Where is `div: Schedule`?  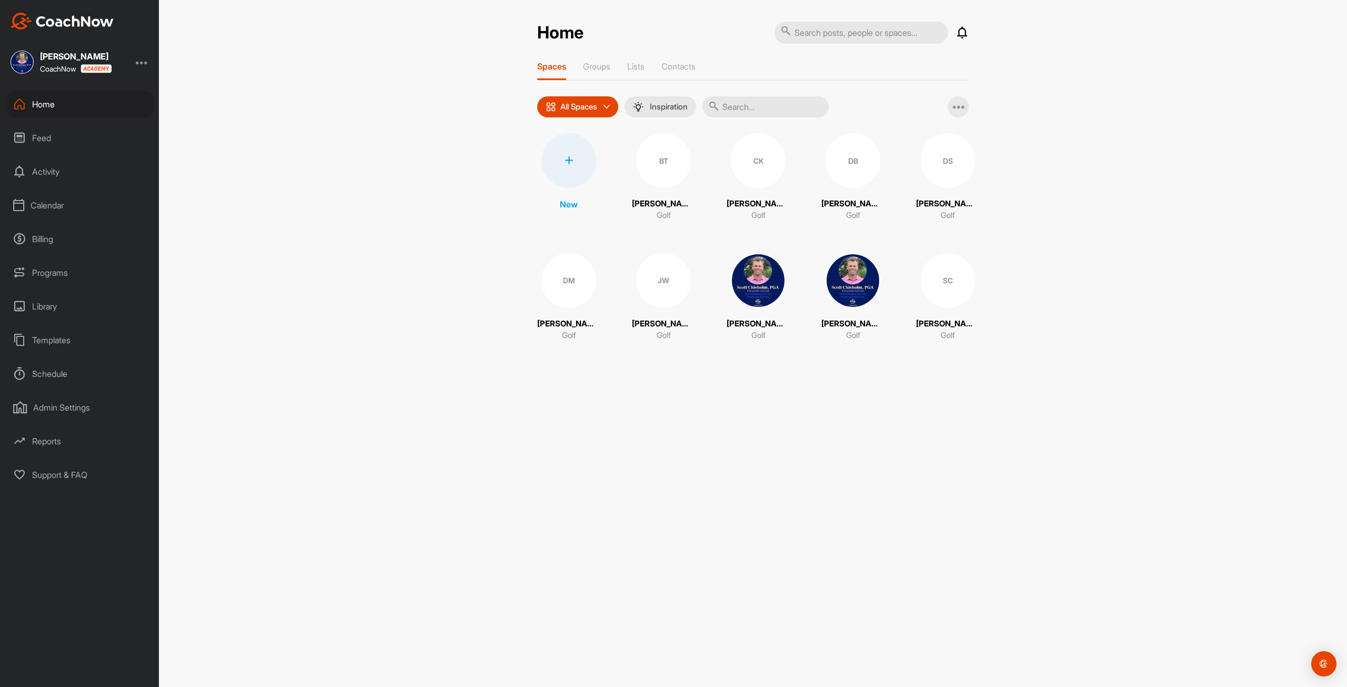
div: Schedule is located at coordinates (80, 374).